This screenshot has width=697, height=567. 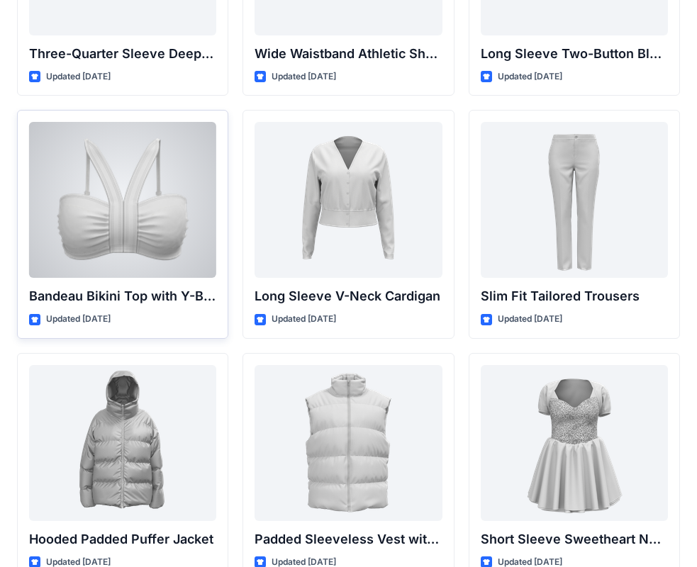 I want to click on p: Bandeau Bikini Top with Y-Back Straps and Stitch Detail, so click(x=123, y=296).